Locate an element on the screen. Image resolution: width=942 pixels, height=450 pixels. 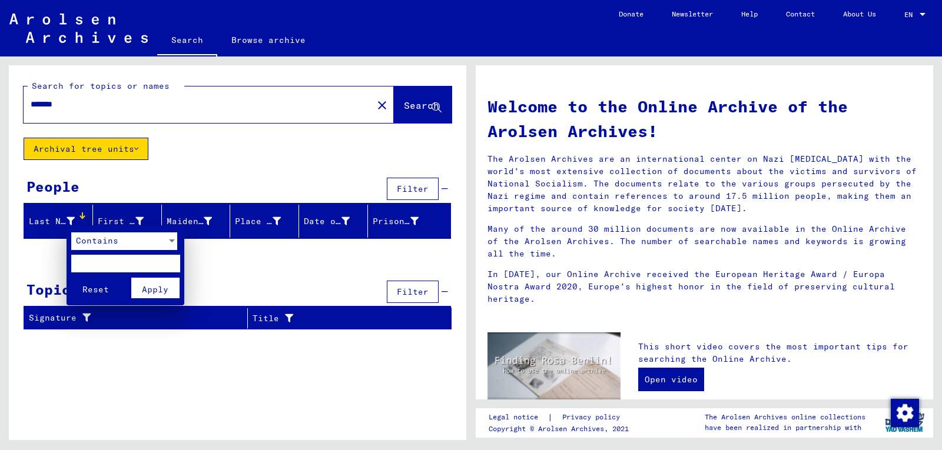
button: Reset is located at coordinates (95, 288).